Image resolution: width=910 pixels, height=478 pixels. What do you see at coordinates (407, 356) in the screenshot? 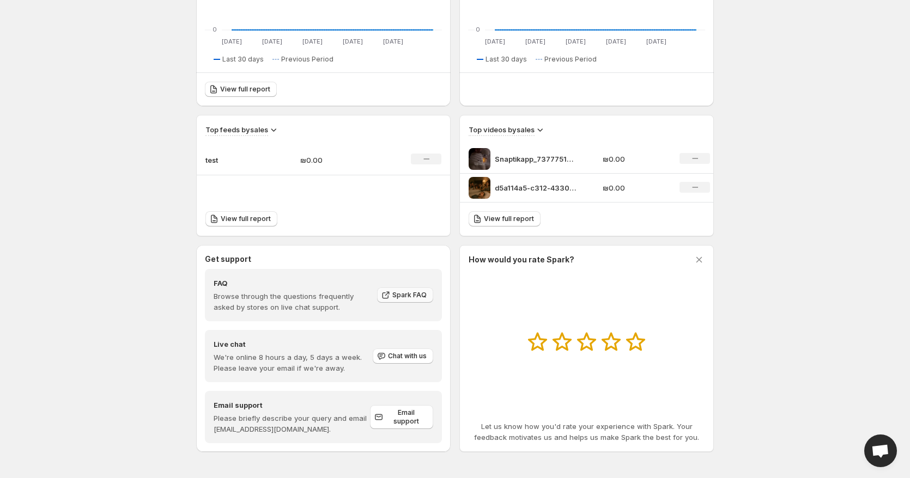
I see `span: Chat with us` at bounding box center [407, 356].